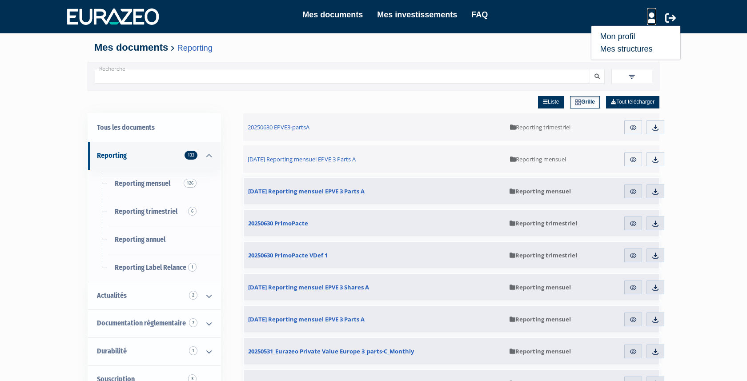 The width and height of the screenshot is (747, 381). Describe the element at coordinates (140, 239) in the screenshot. I see `span: Reporting annuel` at that location.